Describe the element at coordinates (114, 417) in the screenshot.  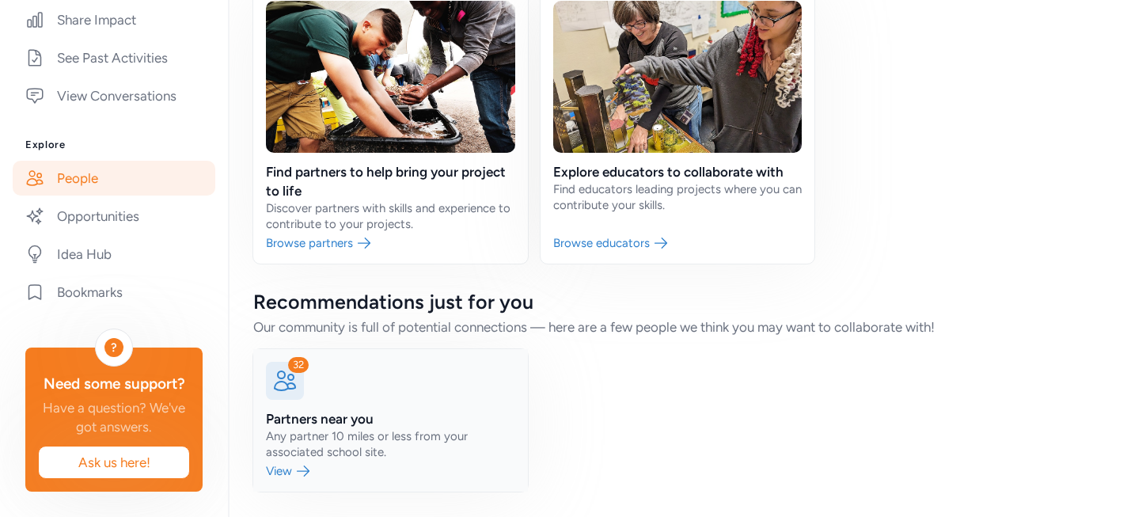
I see `div: Have a question? We've got answers.` at that location.